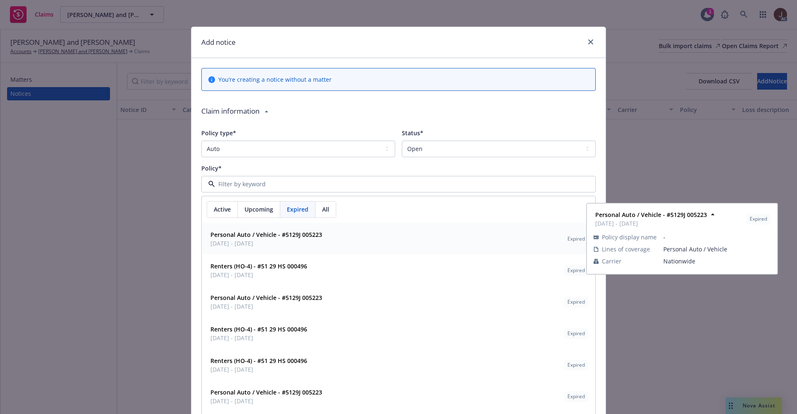 This screenshot has width=797, height=414. Describe the element at coordinates (717, 261) in the screenshot. I see `span: Nationwide` at that location.